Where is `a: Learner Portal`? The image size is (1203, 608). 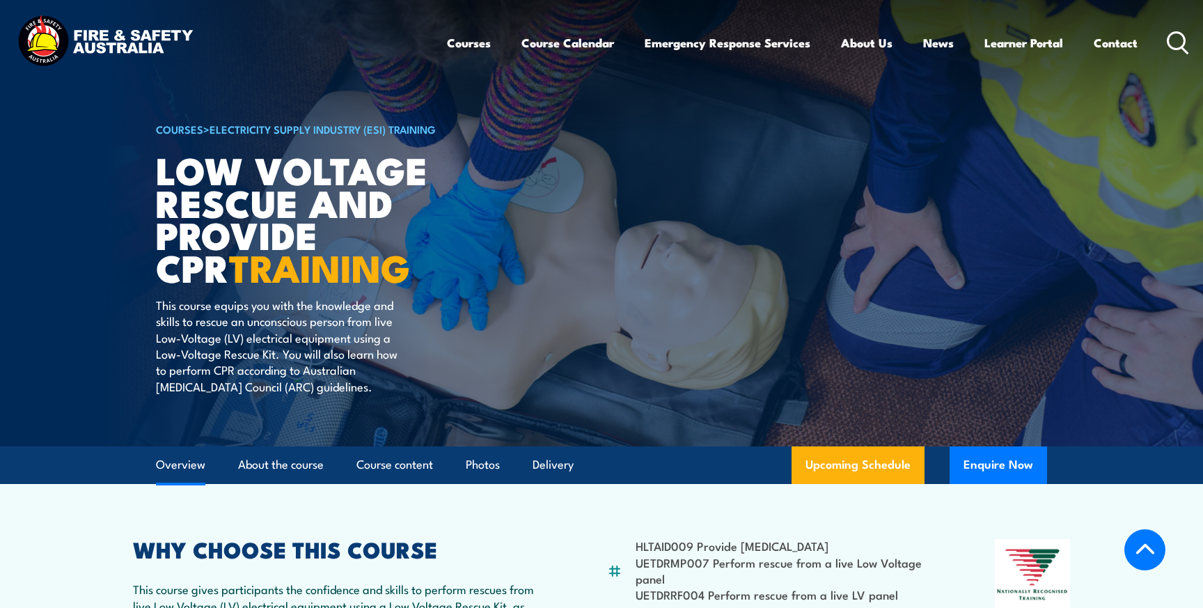
a: Learner Portal is located at coordinates (1024, 42).